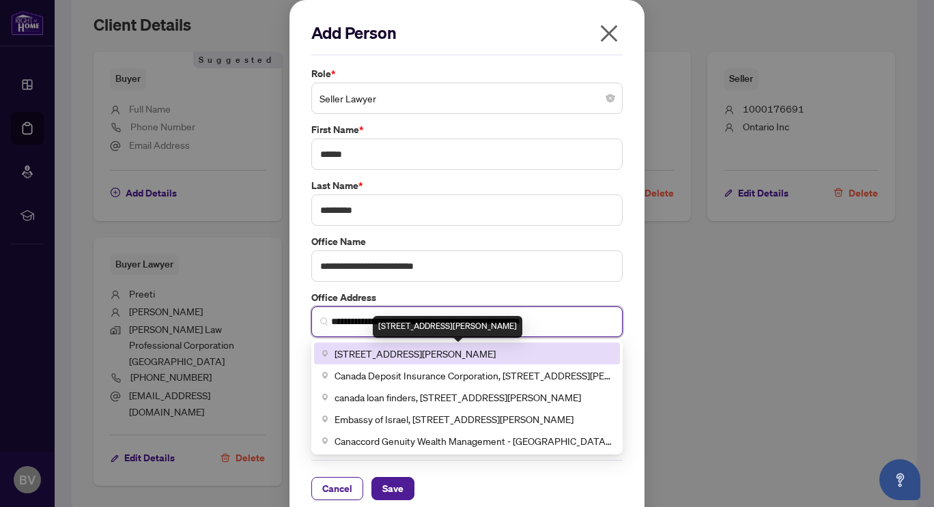 This screenshot has width=934, height=507. Describe the element at coordinates (610, 98) in the screenshot. I see `span: close-circle` at that location.